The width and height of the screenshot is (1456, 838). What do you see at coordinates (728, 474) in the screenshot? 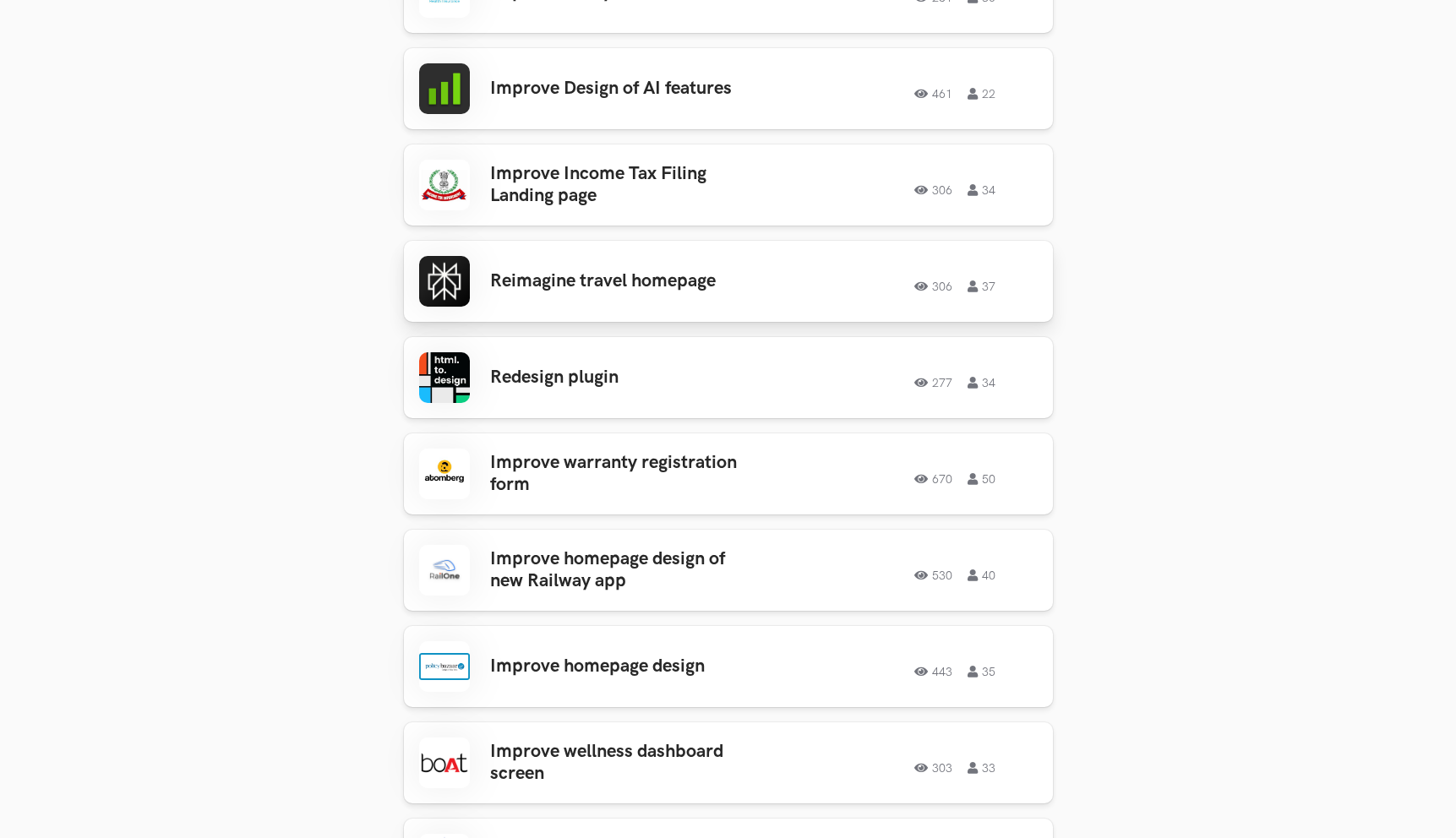
I see `a: Improve warranty registration form 670 50` at bounding box center [728, 474].